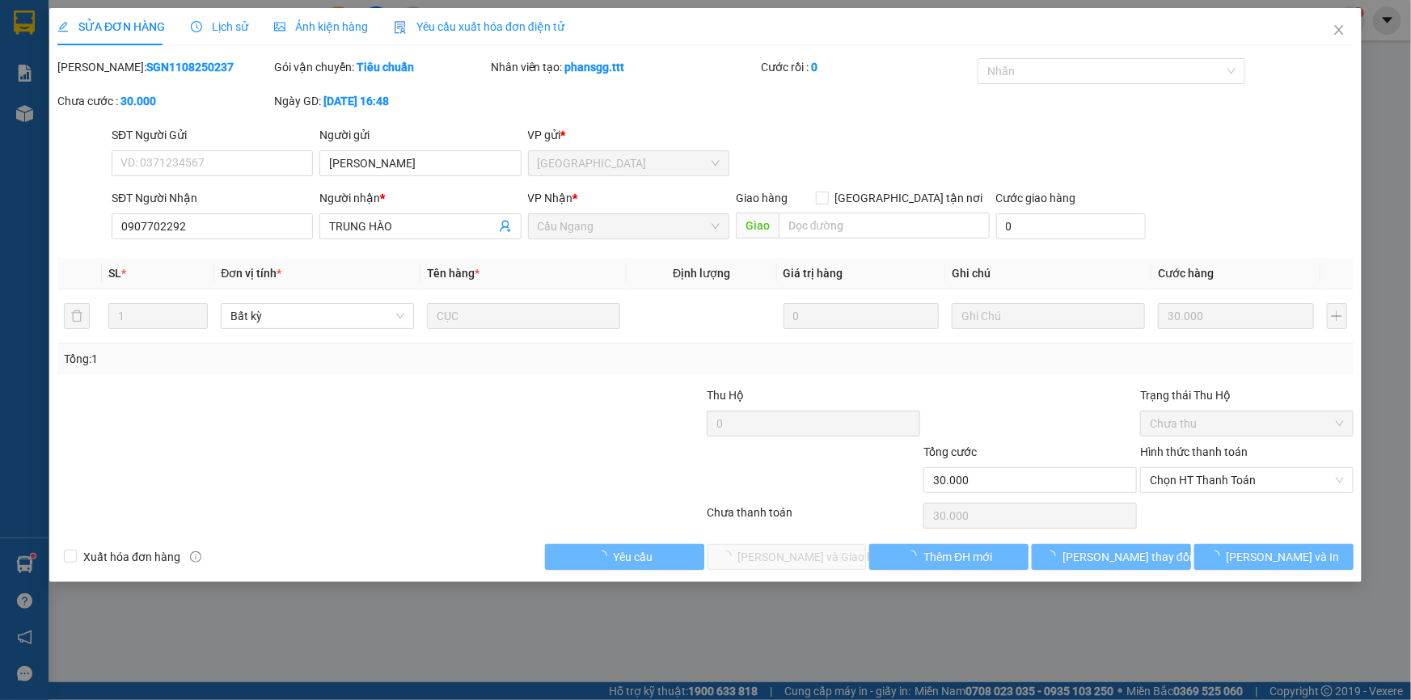 The width and height of the screenshot is (1411, 700). Describe the element at coordinates (950, 452) in the screenshot. I see `span: Tổng cước` at that location.